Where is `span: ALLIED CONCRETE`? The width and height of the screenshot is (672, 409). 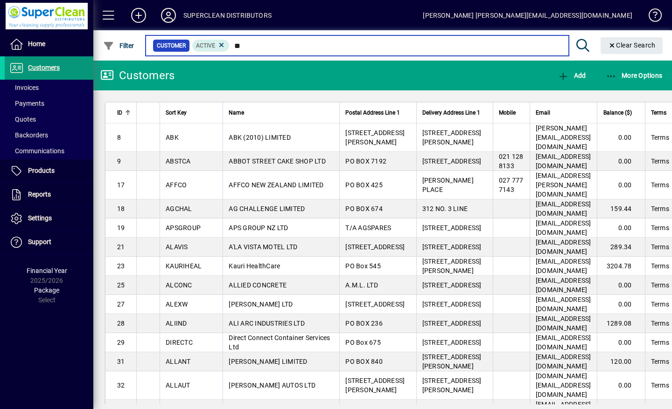 span: ALLIED CONCRETE is located at coordinates (257, 285).